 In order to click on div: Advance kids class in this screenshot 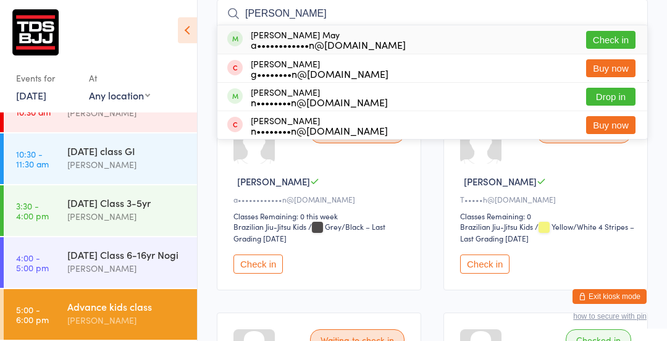, I will do `click(127, 306)`.